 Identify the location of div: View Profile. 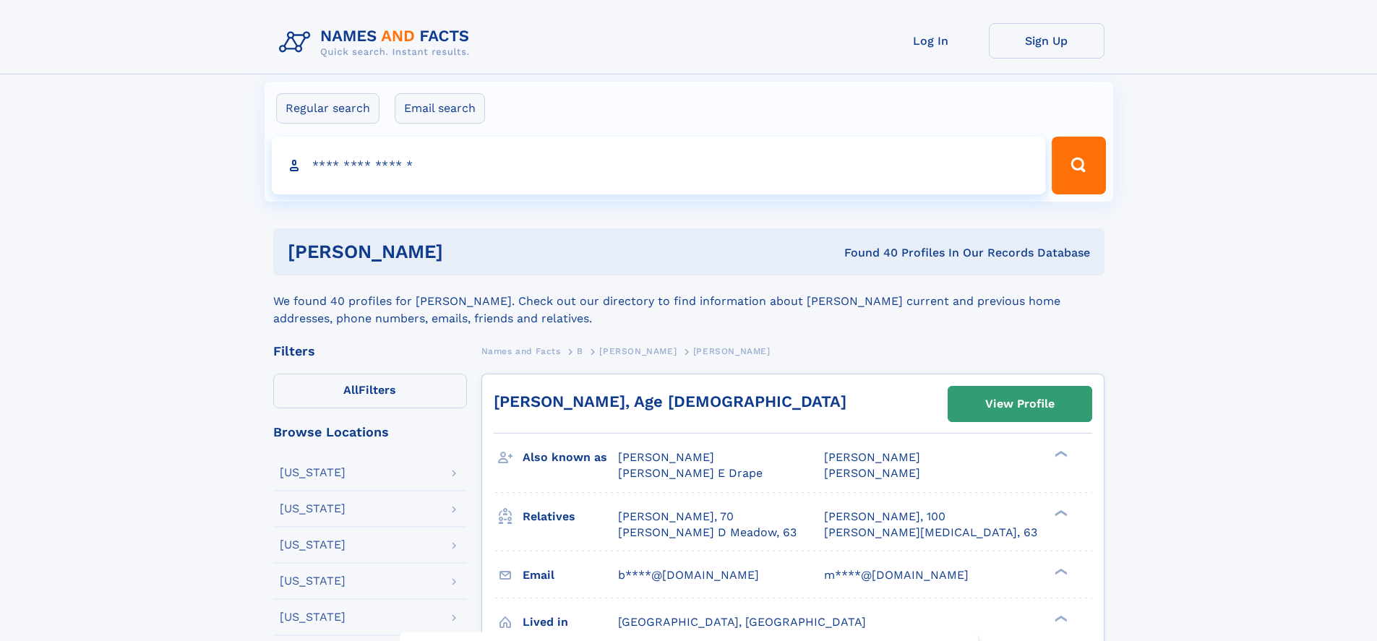
(1020, 404).